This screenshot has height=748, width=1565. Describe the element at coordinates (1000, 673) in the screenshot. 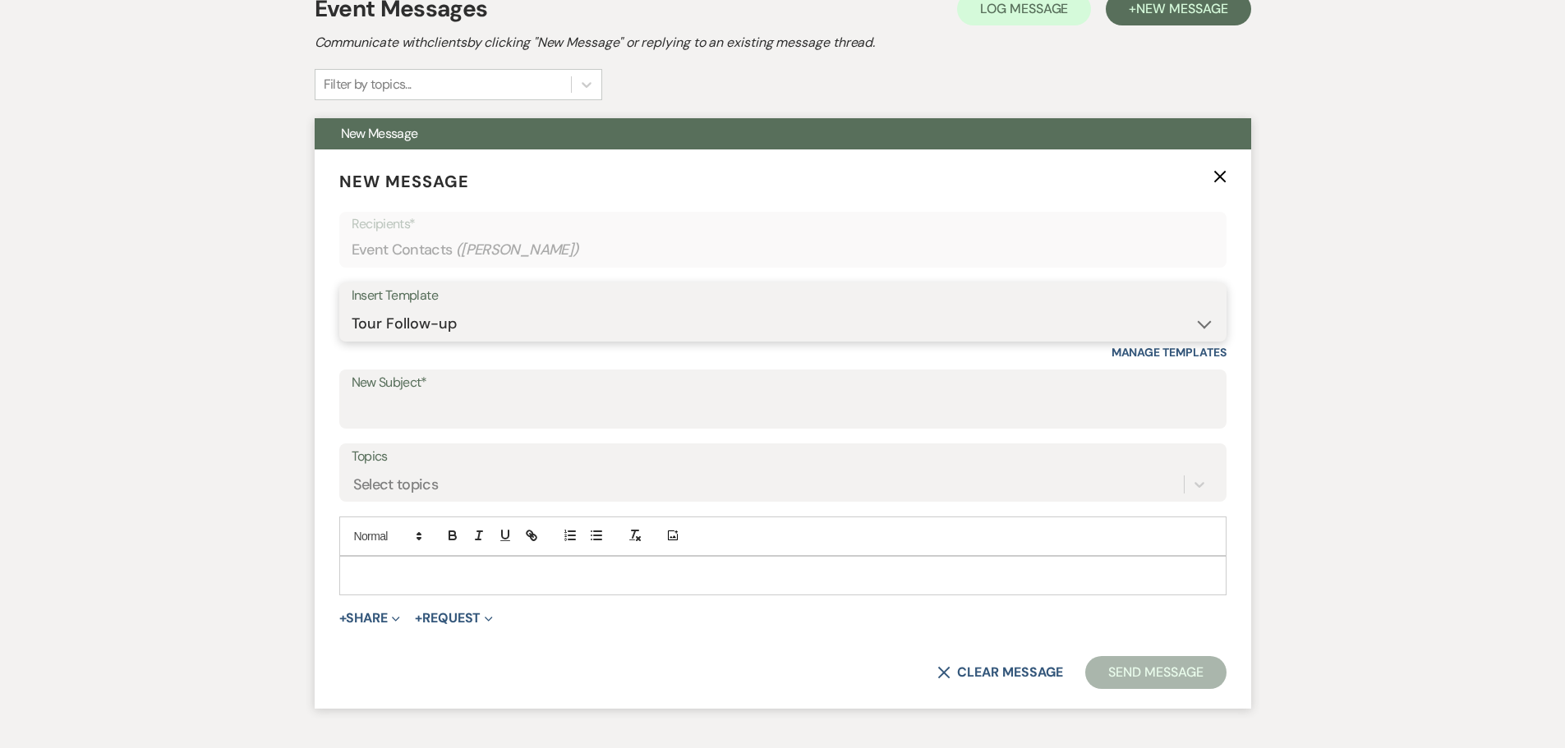

I see `button: Clear message` at that location.